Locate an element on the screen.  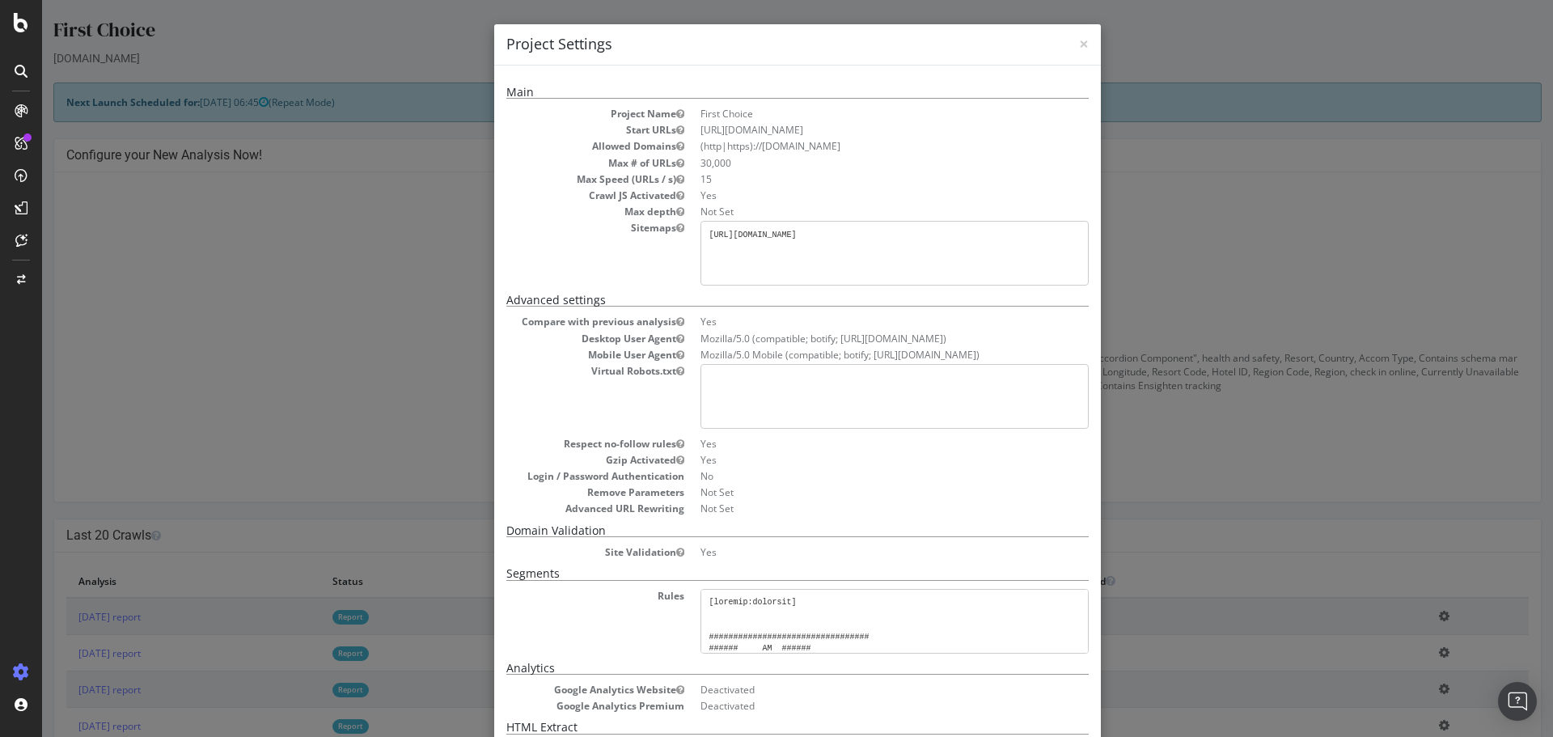
dt: Login / Password Authentication is located at coordinates (553, 476).